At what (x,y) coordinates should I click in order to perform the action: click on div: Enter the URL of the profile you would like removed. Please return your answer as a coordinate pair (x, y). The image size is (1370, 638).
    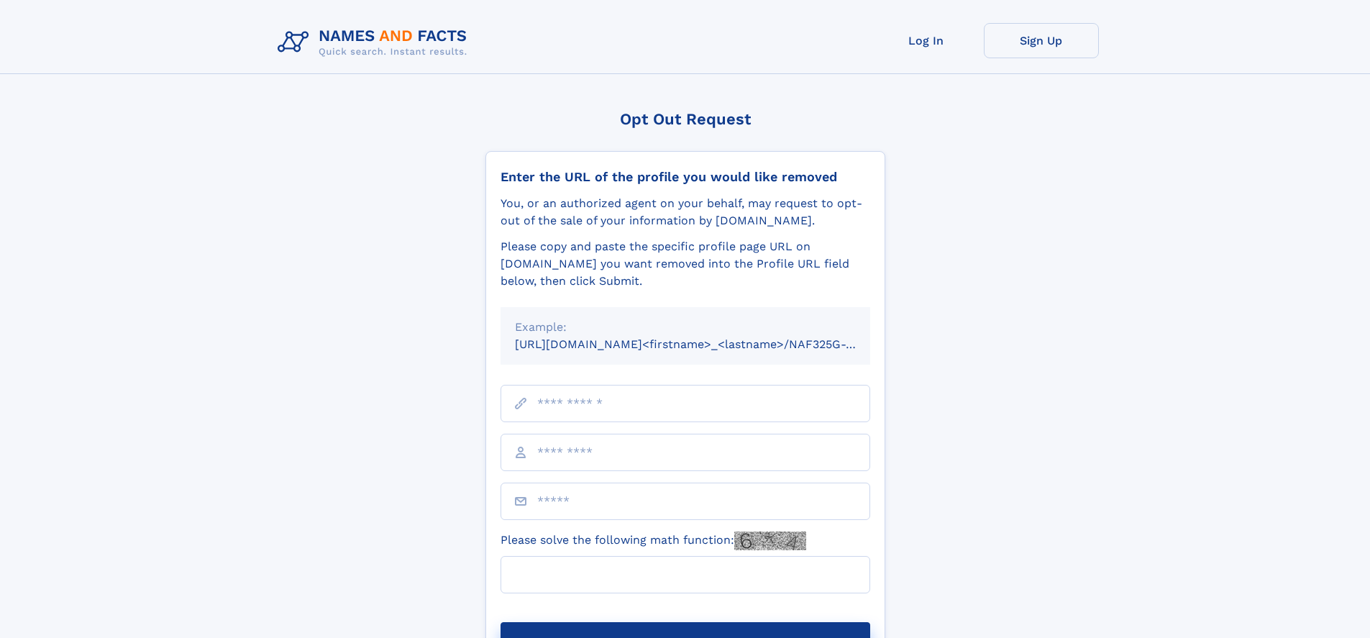
    Looking at the image, I should click on (685, 177).